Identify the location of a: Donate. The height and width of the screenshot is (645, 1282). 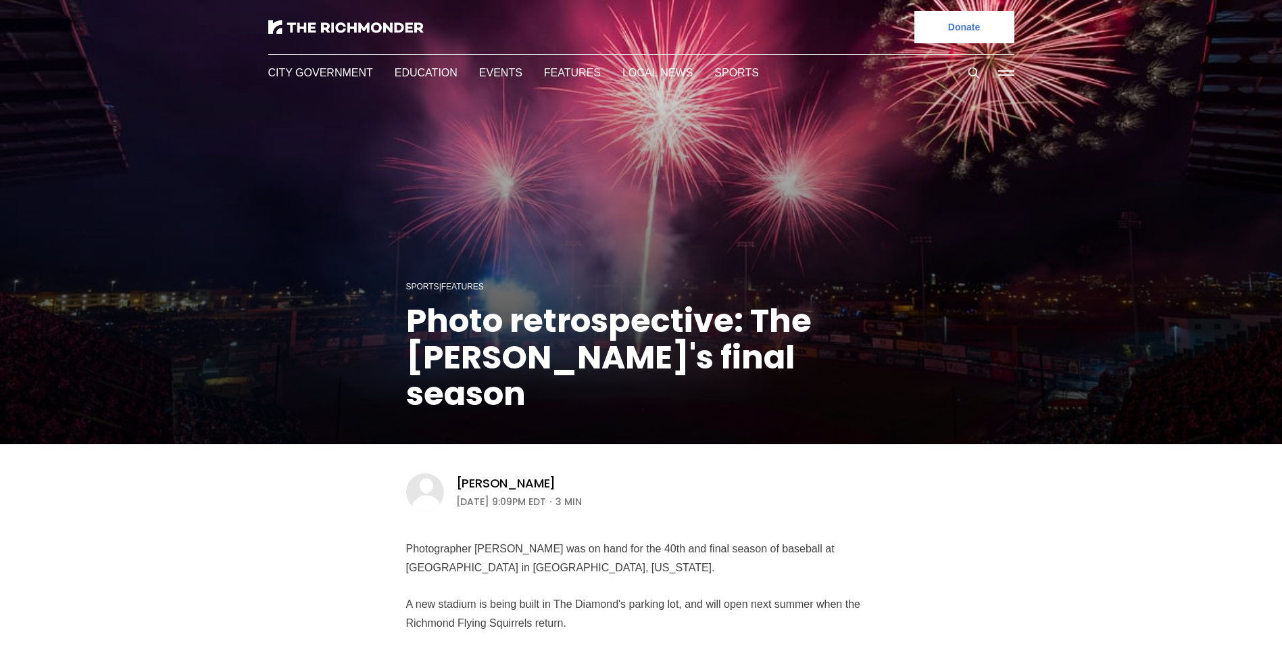
(964, 27).